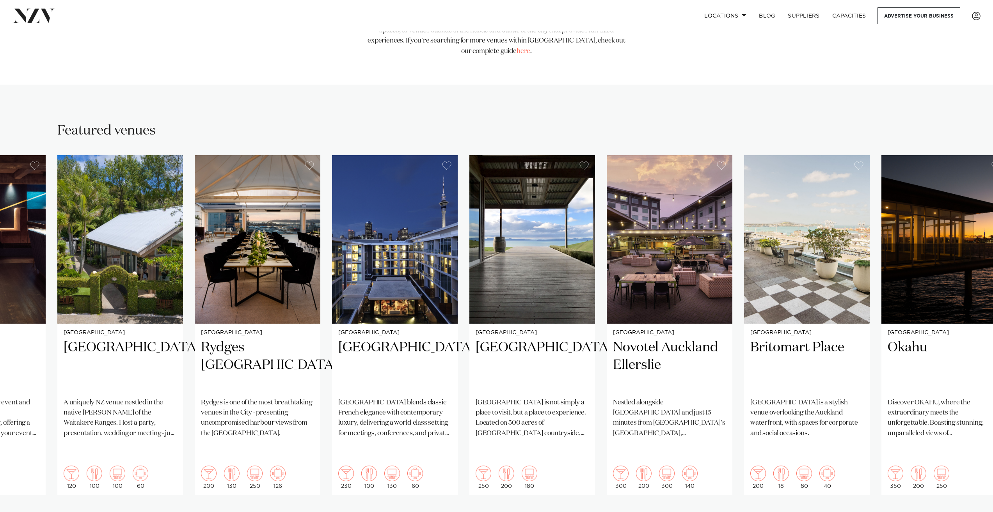 The width and height of the screenshot is (993, 512). What do you see at coordinates (895, 477) in the screenshot?
I see `div: 350` at bounding box center [895, 477].